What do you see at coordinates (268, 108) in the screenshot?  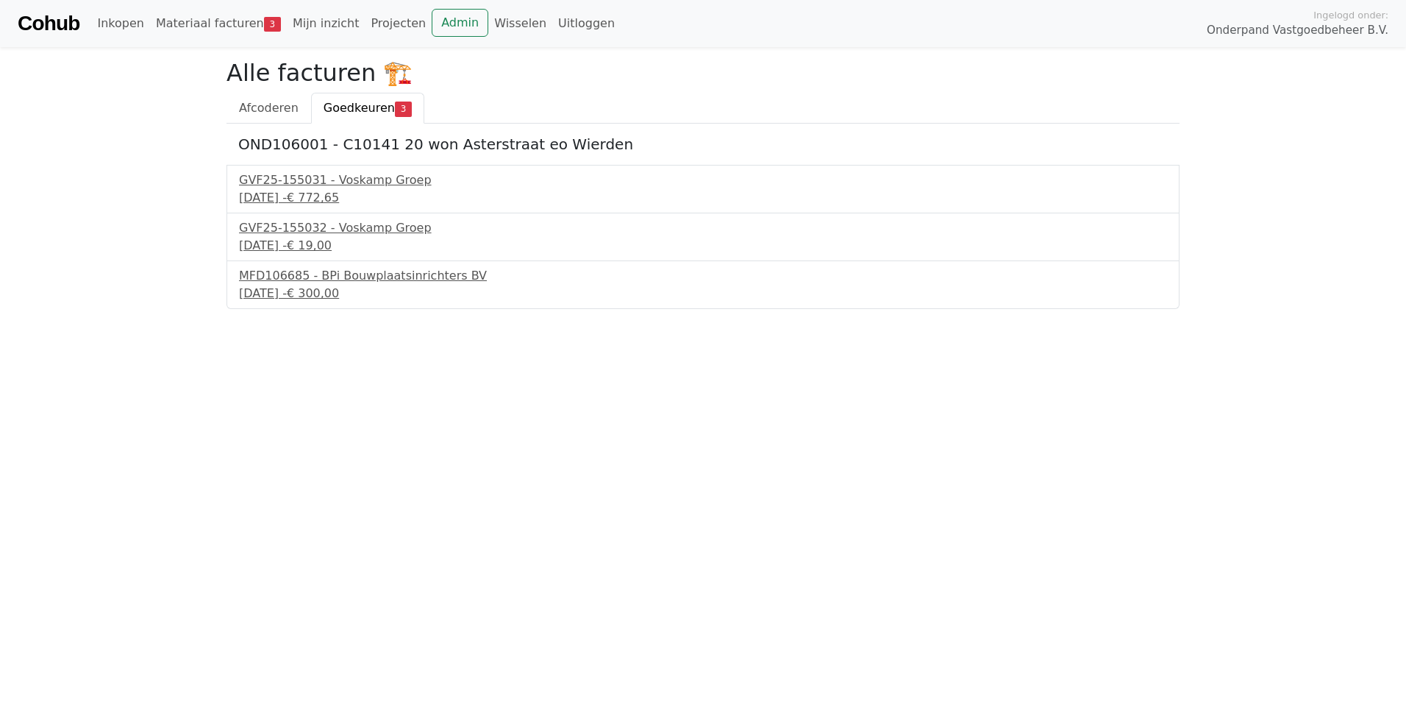 I see `a: Afcoderen` at bounding box center [268, 108].